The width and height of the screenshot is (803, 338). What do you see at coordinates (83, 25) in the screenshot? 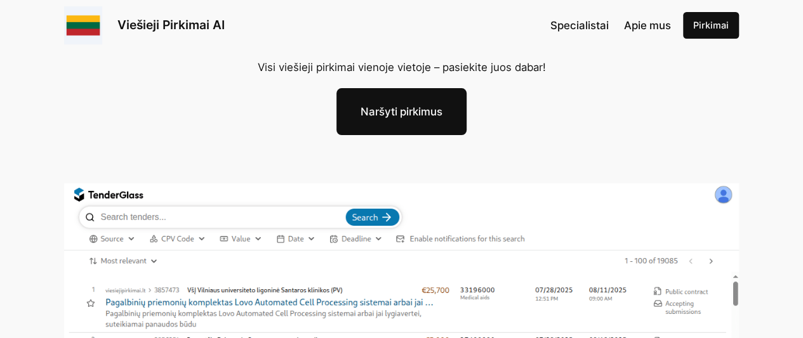
I see `img: Viešieji pirkimai logo` at bounding box center [83, 25].